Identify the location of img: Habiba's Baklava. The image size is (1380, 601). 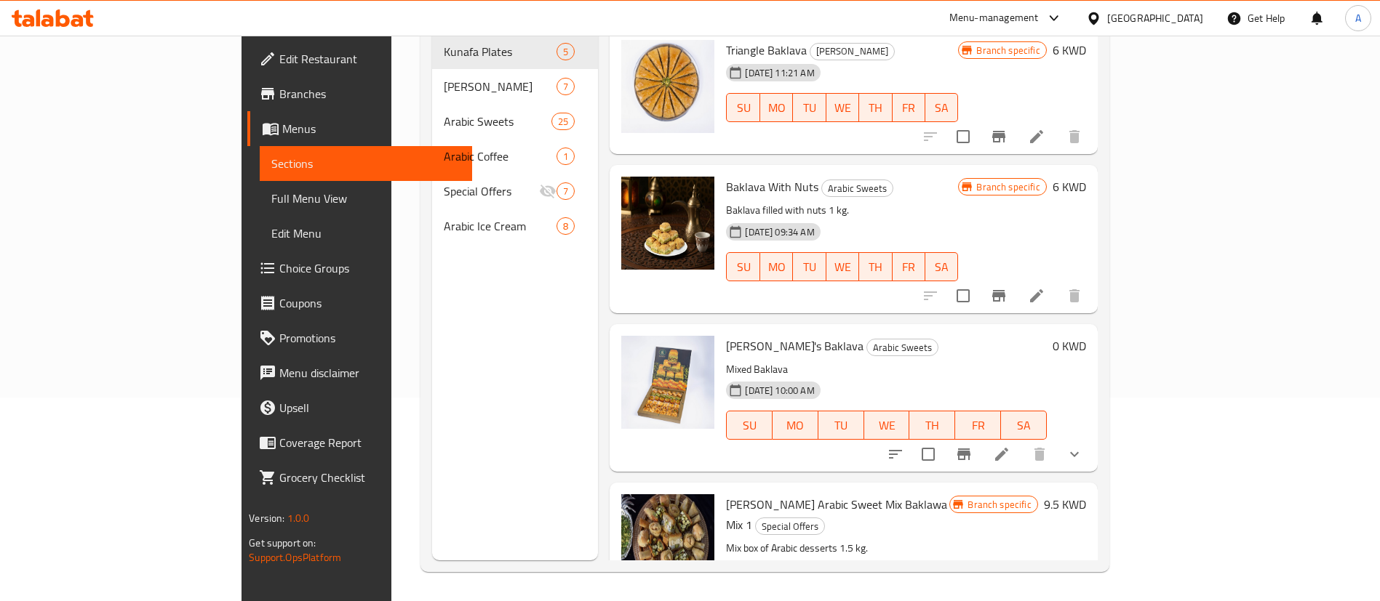
(668, 383).